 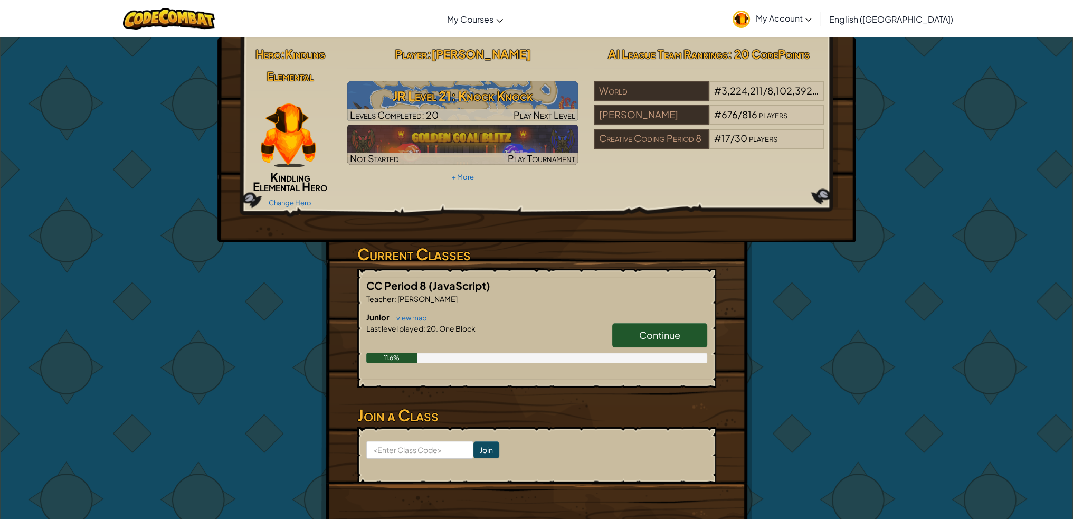 I want to click on img: KindlingElementalPaperDoll.png, so click(x=288, y=135).